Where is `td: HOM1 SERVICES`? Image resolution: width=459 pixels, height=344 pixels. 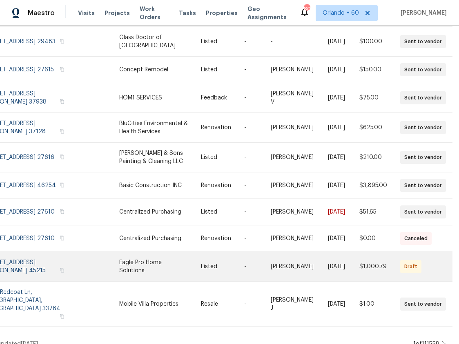
td: HOM1 SERVICES is located at coordinates (153, 98).